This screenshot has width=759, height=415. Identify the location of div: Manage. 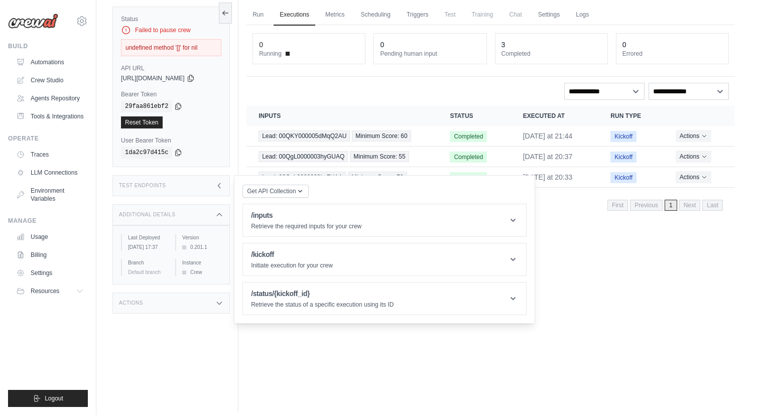
(48, 221).